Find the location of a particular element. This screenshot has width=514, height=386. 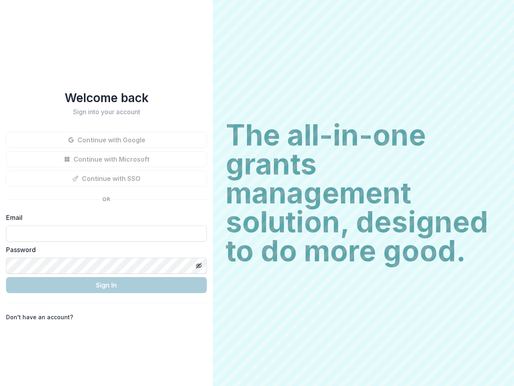

label: Email is located at coordinates (104, 217).